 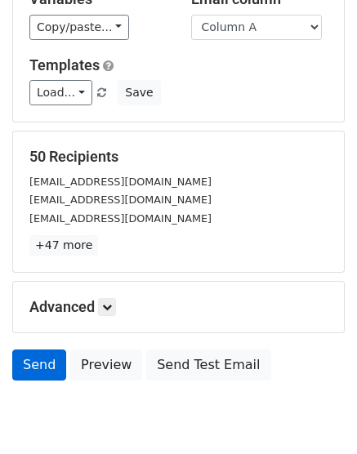 What do you see at coordinates (178, 307) in the screenshot?
I see `h5: Advanced` at bounding box center [178, 307].